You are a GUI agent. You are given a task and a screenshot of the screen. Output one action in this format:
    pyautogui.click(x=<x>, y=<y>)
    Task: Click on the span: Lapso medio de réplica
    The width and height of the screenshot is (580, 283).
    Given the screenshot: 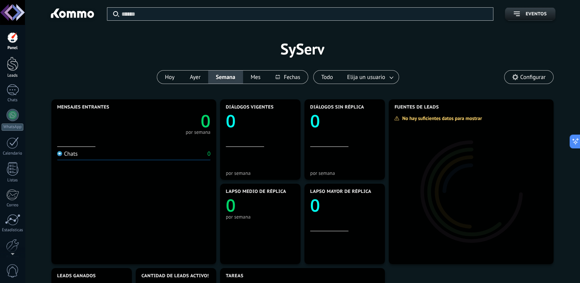 What is the action you would take?
    pyautogui.click(x=256, y=192)
    